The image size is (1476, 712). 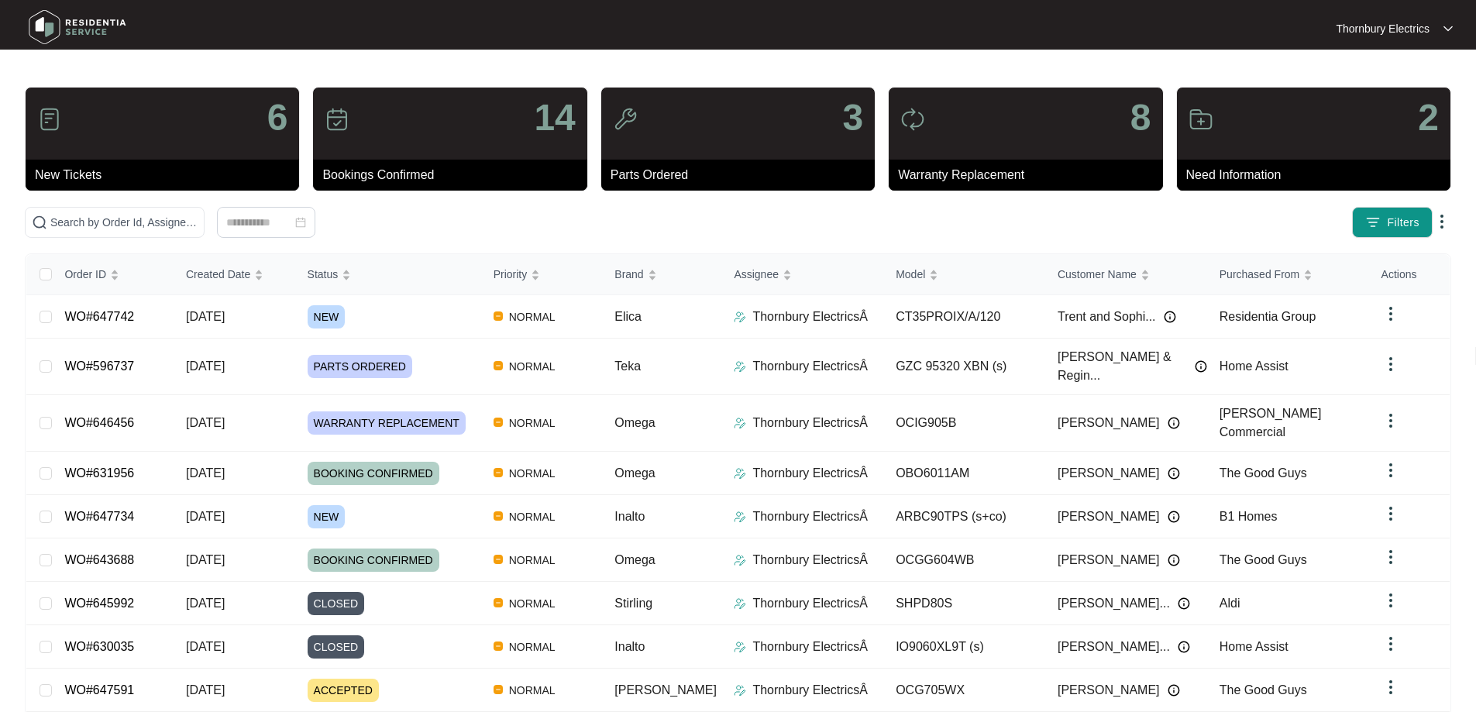 What do you see at coordinates (628, 366) in the screenshot?
I see `span: Teka` at bounding box center [628, 366].